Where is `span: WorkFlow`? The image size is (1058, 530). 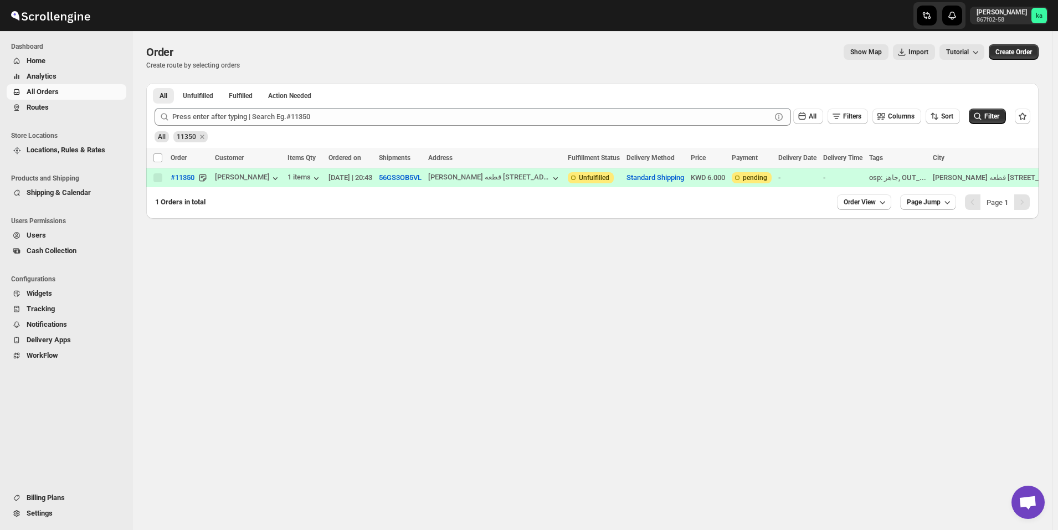
span: WorkFlow is located at coordinates (42, 355).